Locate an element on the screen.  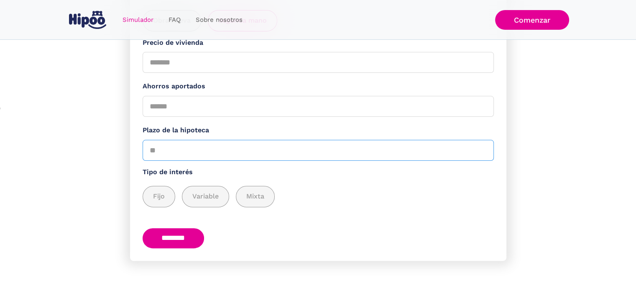
label: Tipo de interés is located at coordinates (318, 172).